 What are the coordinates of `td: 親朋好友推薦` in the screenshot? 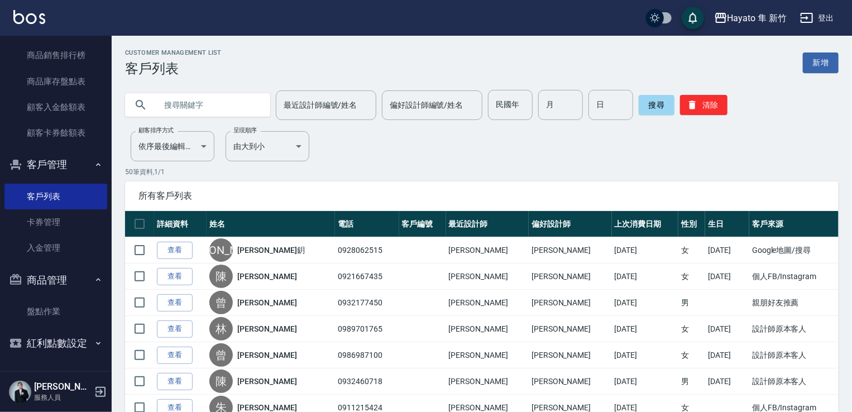 It's located at (794, 303).